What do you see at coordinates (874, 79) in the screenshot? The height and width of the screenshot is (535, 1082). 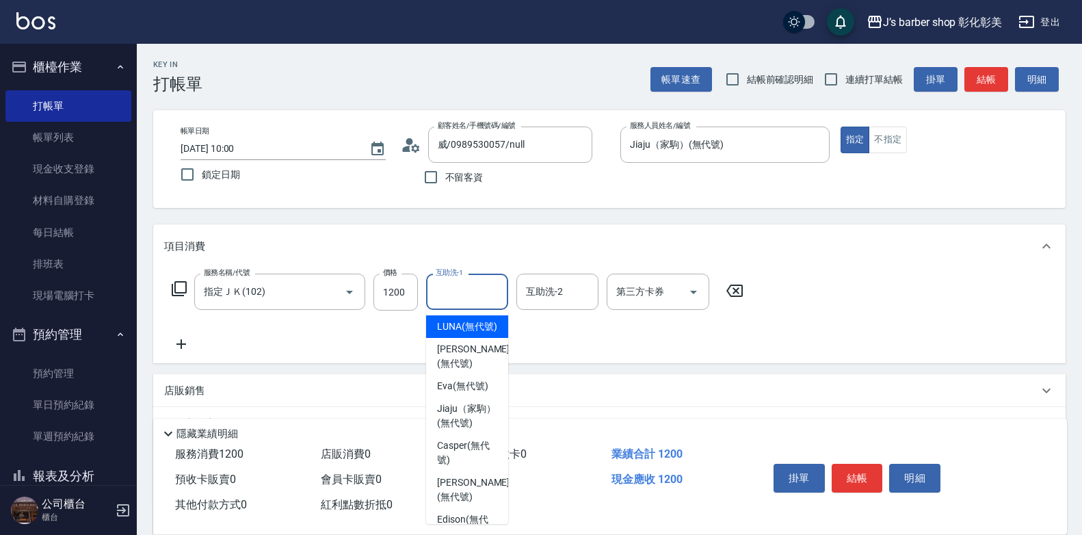 I see `span: 連續打單結帳` at bounding box center [874, 79].